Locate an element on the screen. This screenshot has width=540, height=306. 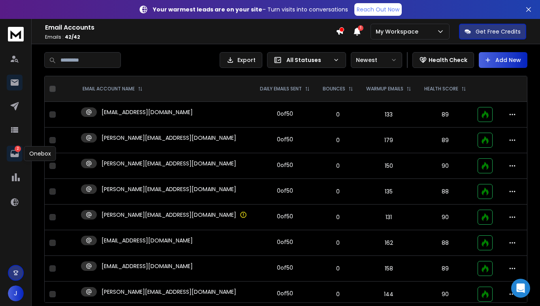
h1: Email Accounts is located at coordinates (190, 28).